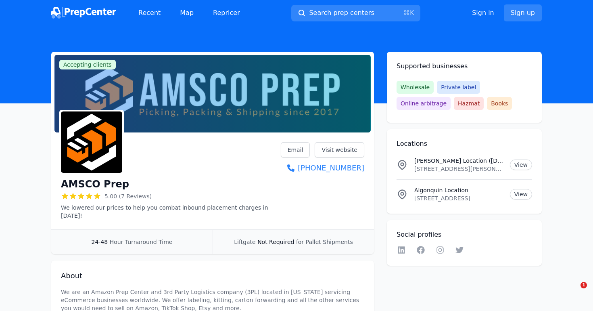 The width and height of the screenshot is (593, 311). Describe the element at coordinates (459, 190) in the screenshot. I see `p: Algonquin Location` at that location.